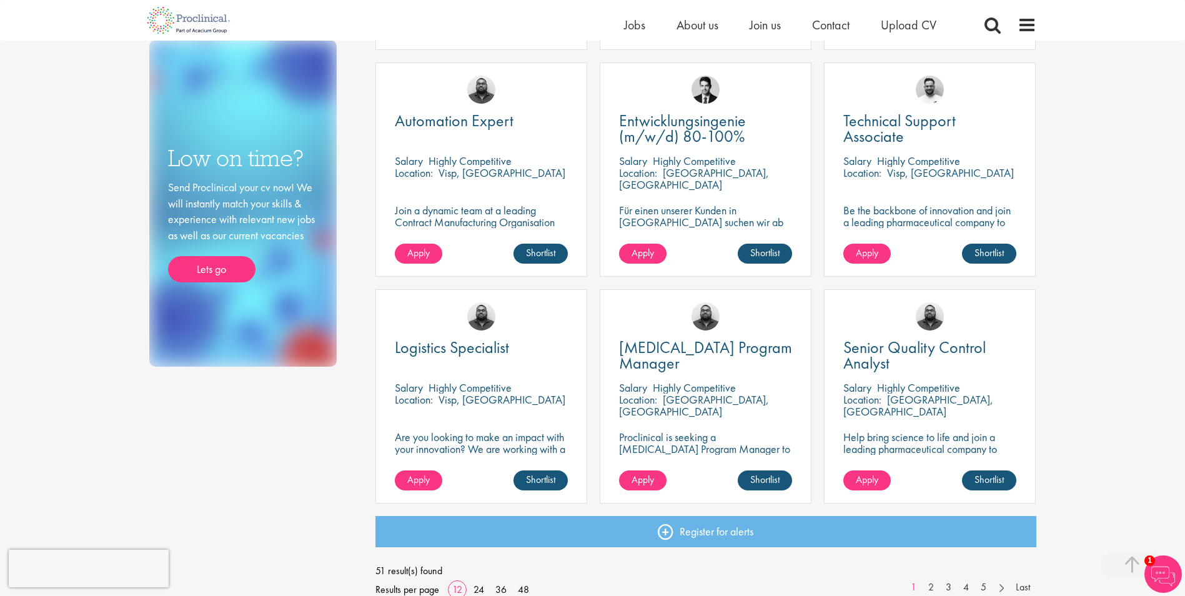 The height and width of the screenshot is (596, 1185). Describe the element at coordinates (914, 587) in the screenshot. I see `a: 1` at that location.